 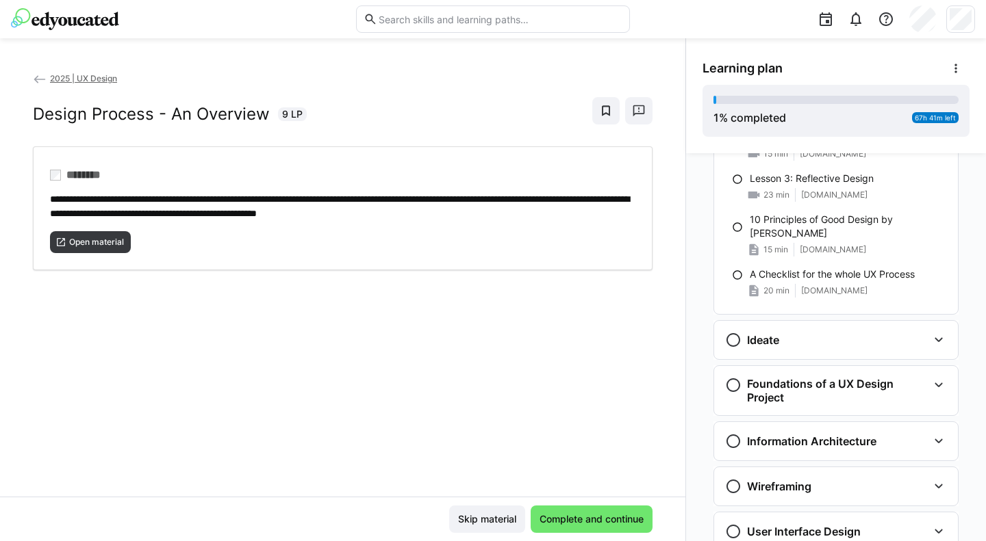 What do you see at coordinates (837, 391) in the screenshot?
I see `h3: Foundations of a UX Design Project` at bounding box center [837, 391].